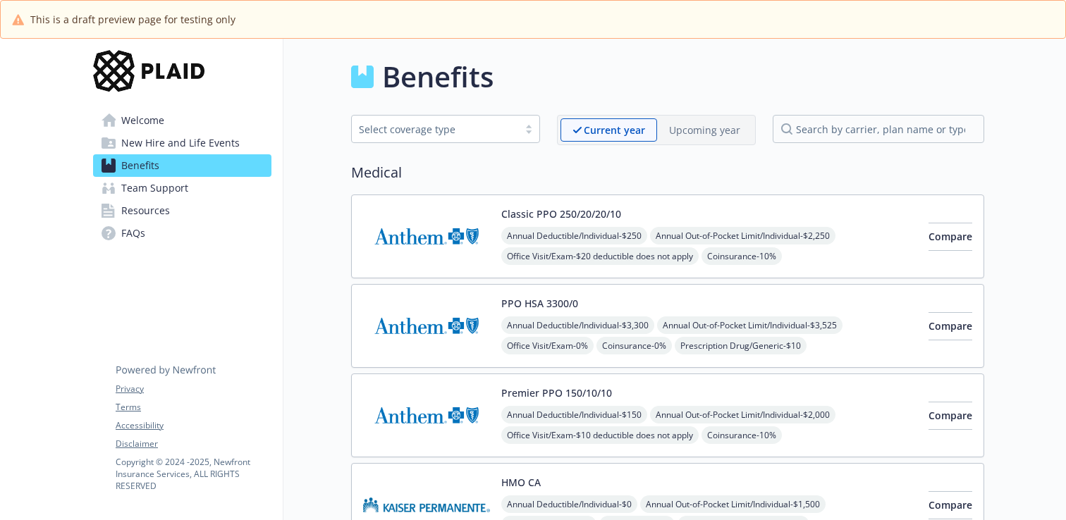 The width and height of the screenshot is (1066, 520). I want to click on span: Prescription Drug/Generic - $10, so click(740, 345).